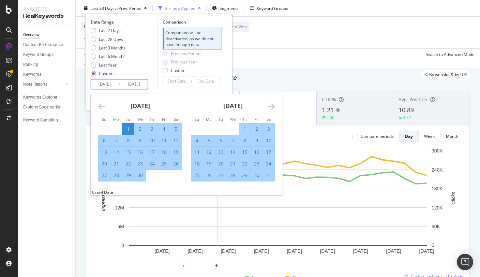 This screenshot has width=480, height=277. Describe the element at coordinates (269, 164) in the screenshot. I see `td: Selected. Saturday, July 24, 2021` at that location.